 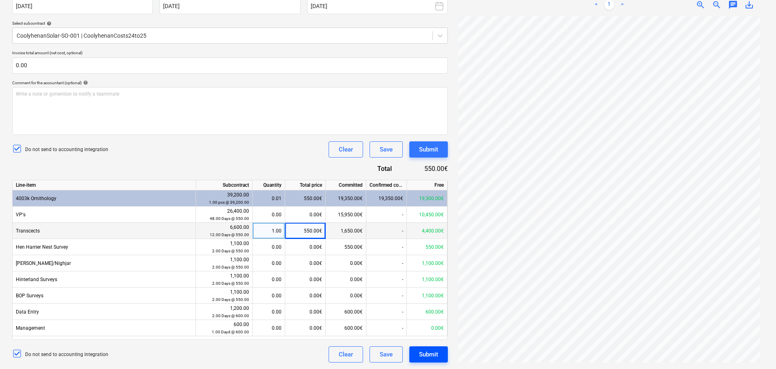 What do you see at coordinates (346, 215) in the screenshot?
I see `div: 15,950.00€` at bounding box center [346, 215].